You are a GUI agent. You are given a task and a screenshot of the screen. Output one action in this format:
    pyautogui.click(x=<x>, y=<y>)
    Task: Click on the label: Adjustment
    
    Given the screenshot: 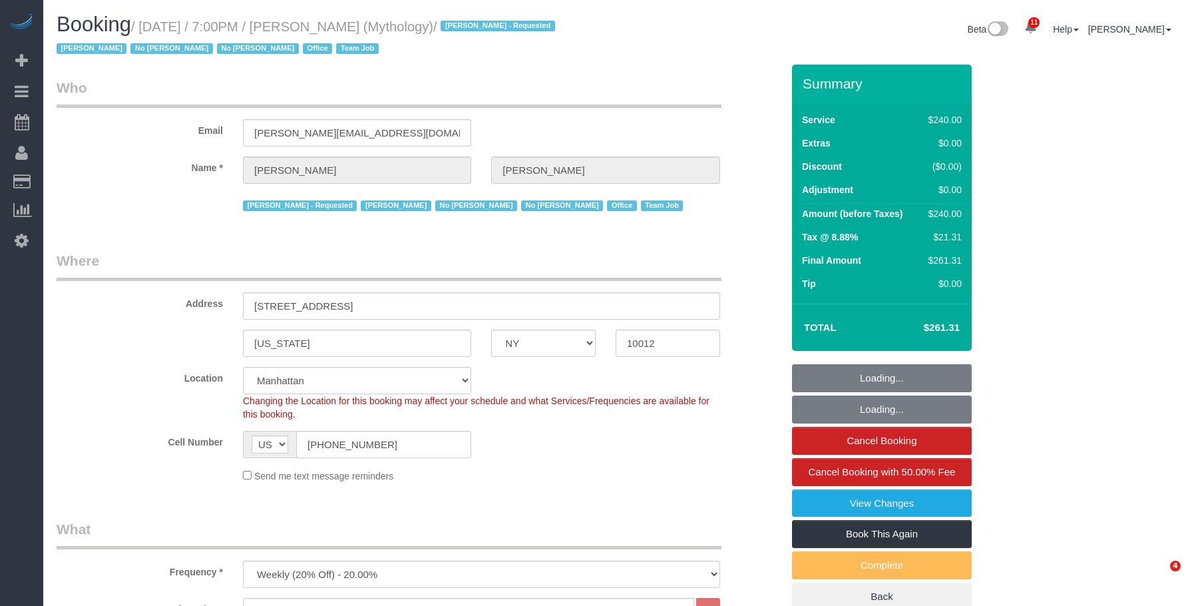 What is the action you would take?
    pyautogui.click(x=827, y=190)
    